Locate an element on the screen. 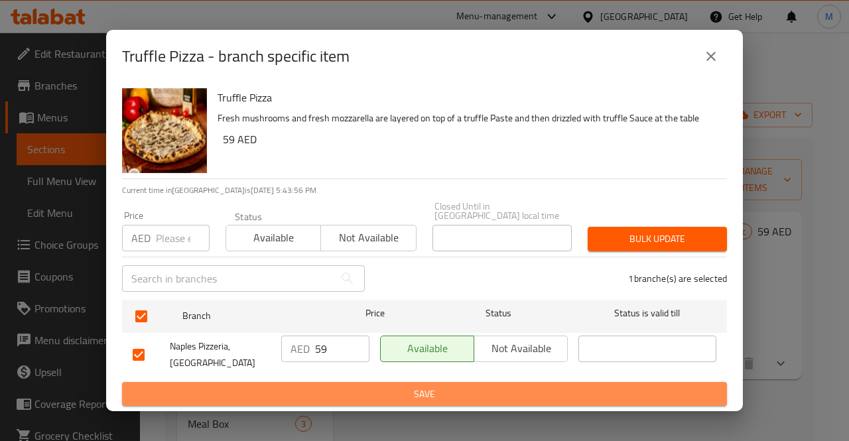  input: Search in branches is located at coordinates (228, 279).